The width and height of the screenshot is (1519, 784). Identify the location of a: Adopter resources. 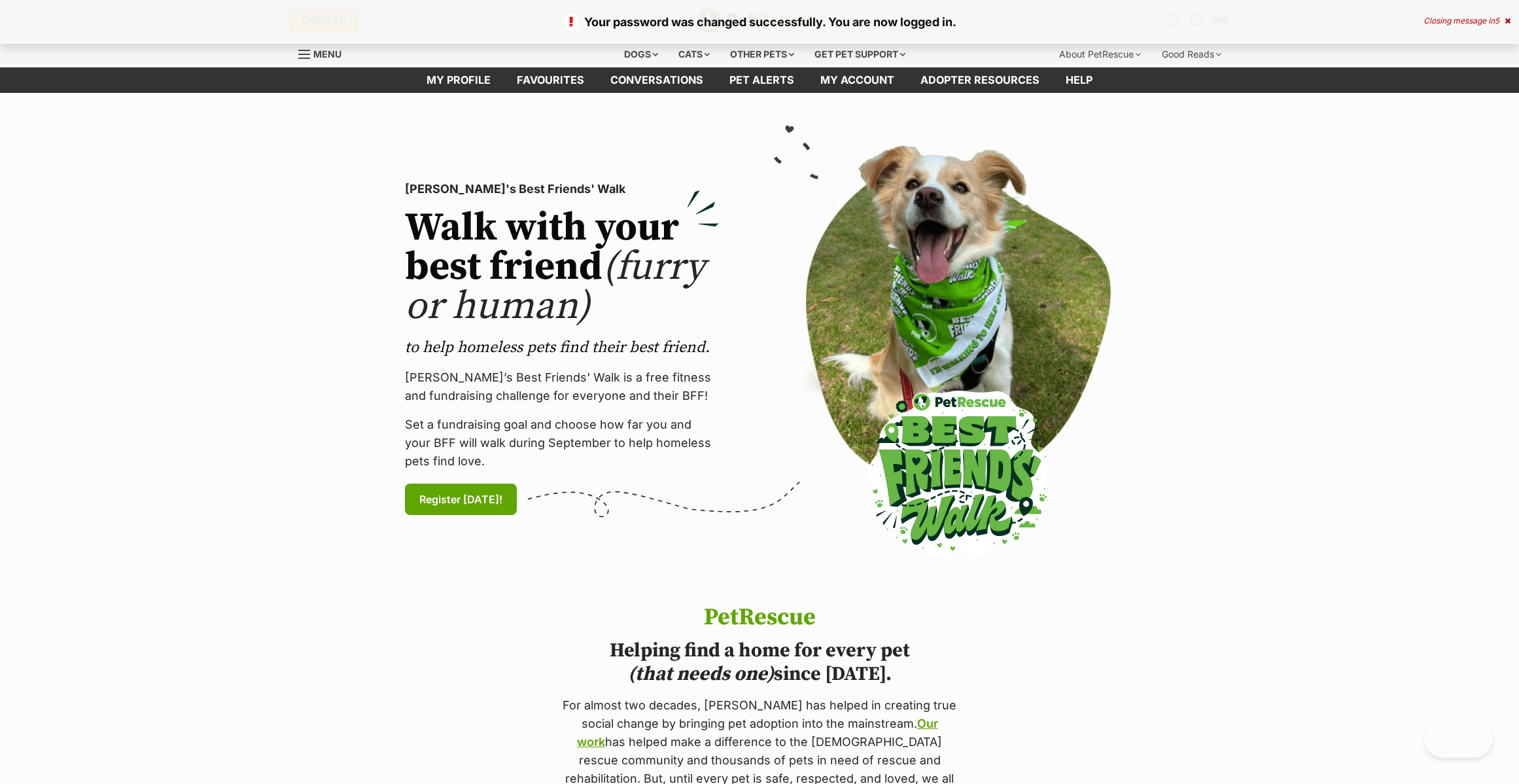
(981, 80).